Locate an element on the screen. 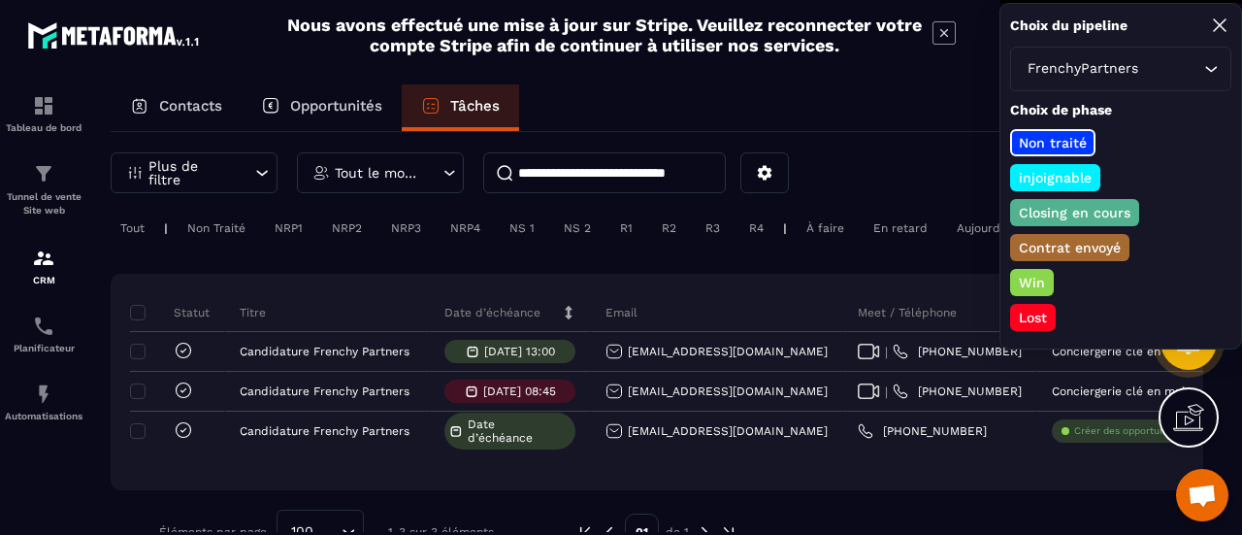  p: Win is located at coordinates (1031, 282).